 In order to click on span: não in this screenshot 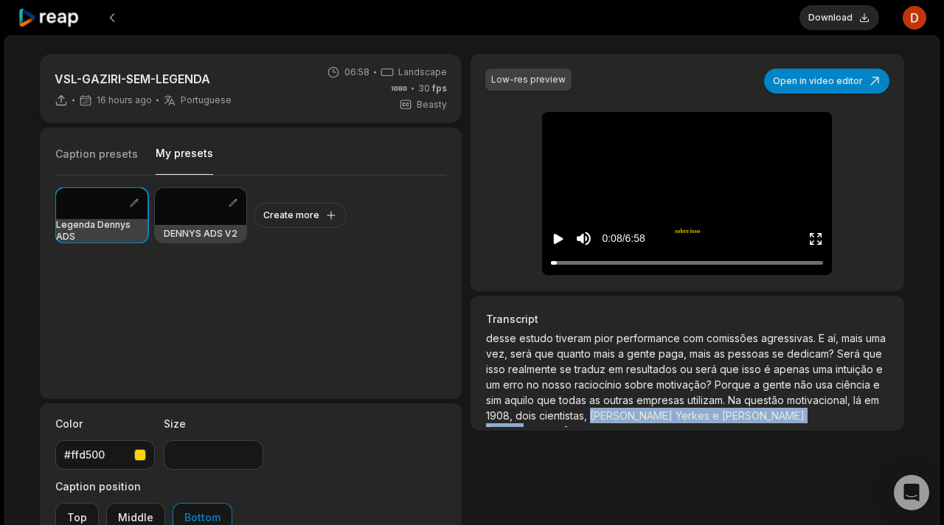, I will do `click(804, 384)`.